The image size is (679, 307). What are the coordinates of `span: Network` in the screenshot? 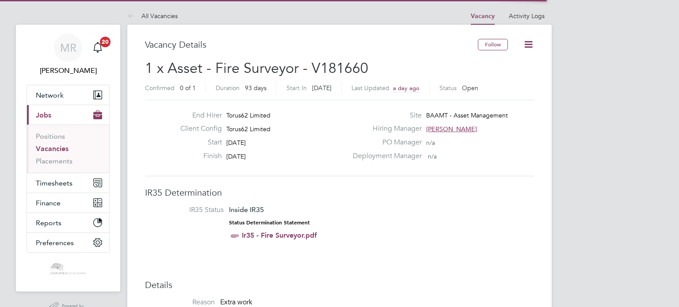 It's located at (50, 95).